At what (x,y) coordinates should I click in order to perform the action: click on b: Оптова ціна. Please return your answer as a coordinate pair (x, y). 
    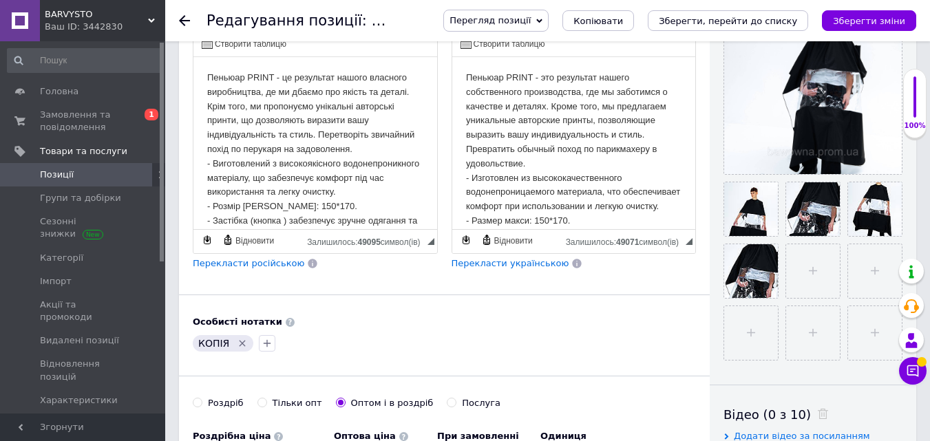
    Looking at the image, I should click on (365, 436).